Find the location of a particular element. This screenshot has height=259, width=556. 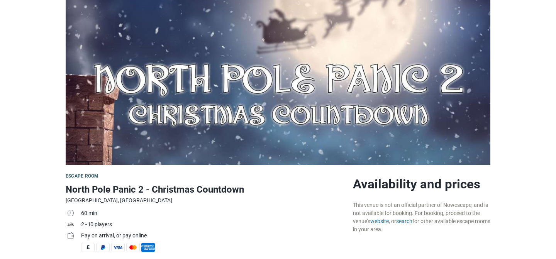

h1: North Pole Panic 2 - Christmas Countdown is located at coordinates (206, 190).